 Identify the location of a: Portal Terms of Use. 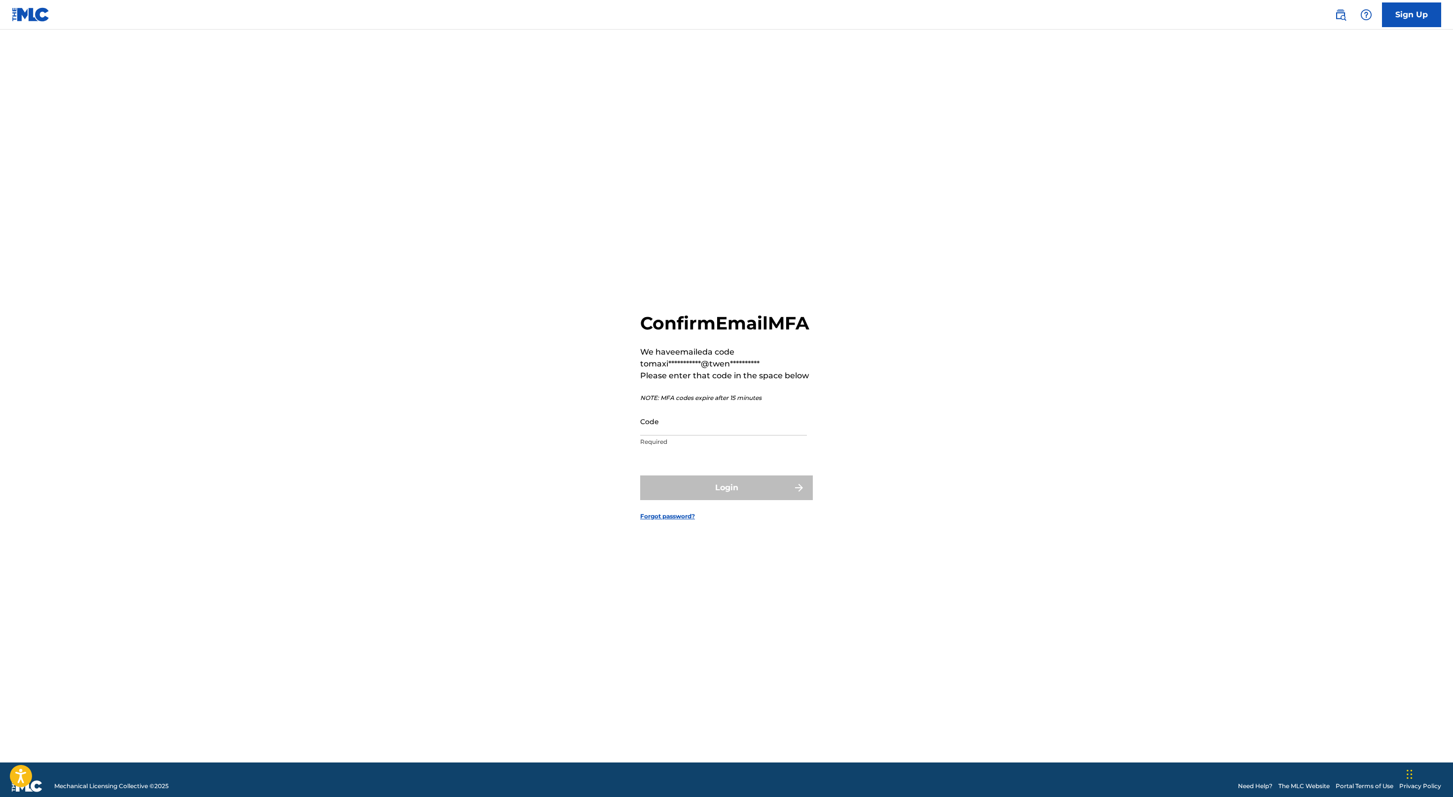
(1364, 786).